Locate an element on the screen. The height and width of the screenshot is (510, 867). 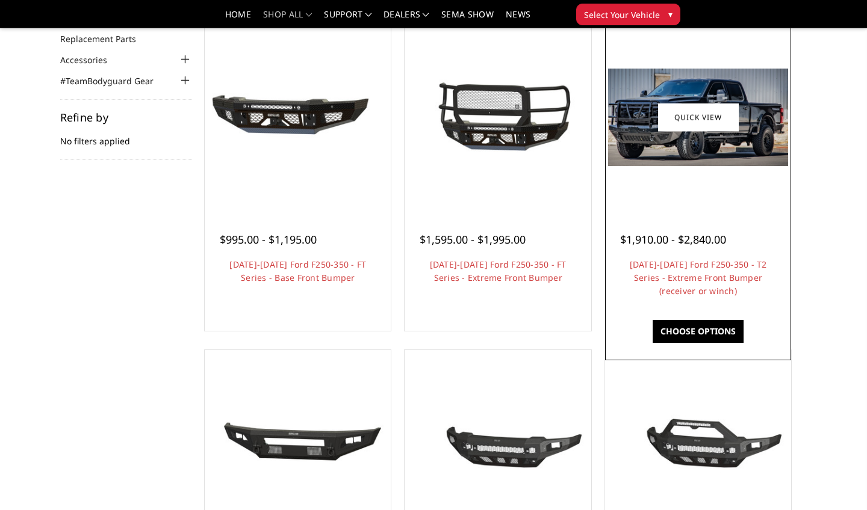
a: #TeamBodyguard Gear is located at coordinates (114, 81).